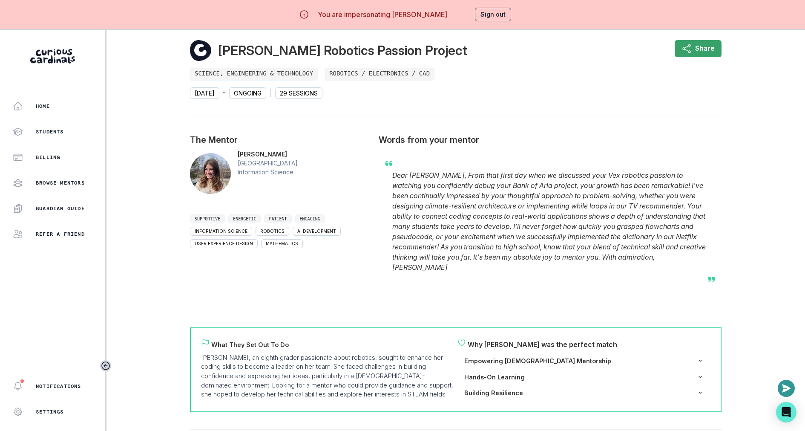  What do you see at coordinates (43, 106) in the screenshot?
I see `p: Home` at bounding box center [43, 106].